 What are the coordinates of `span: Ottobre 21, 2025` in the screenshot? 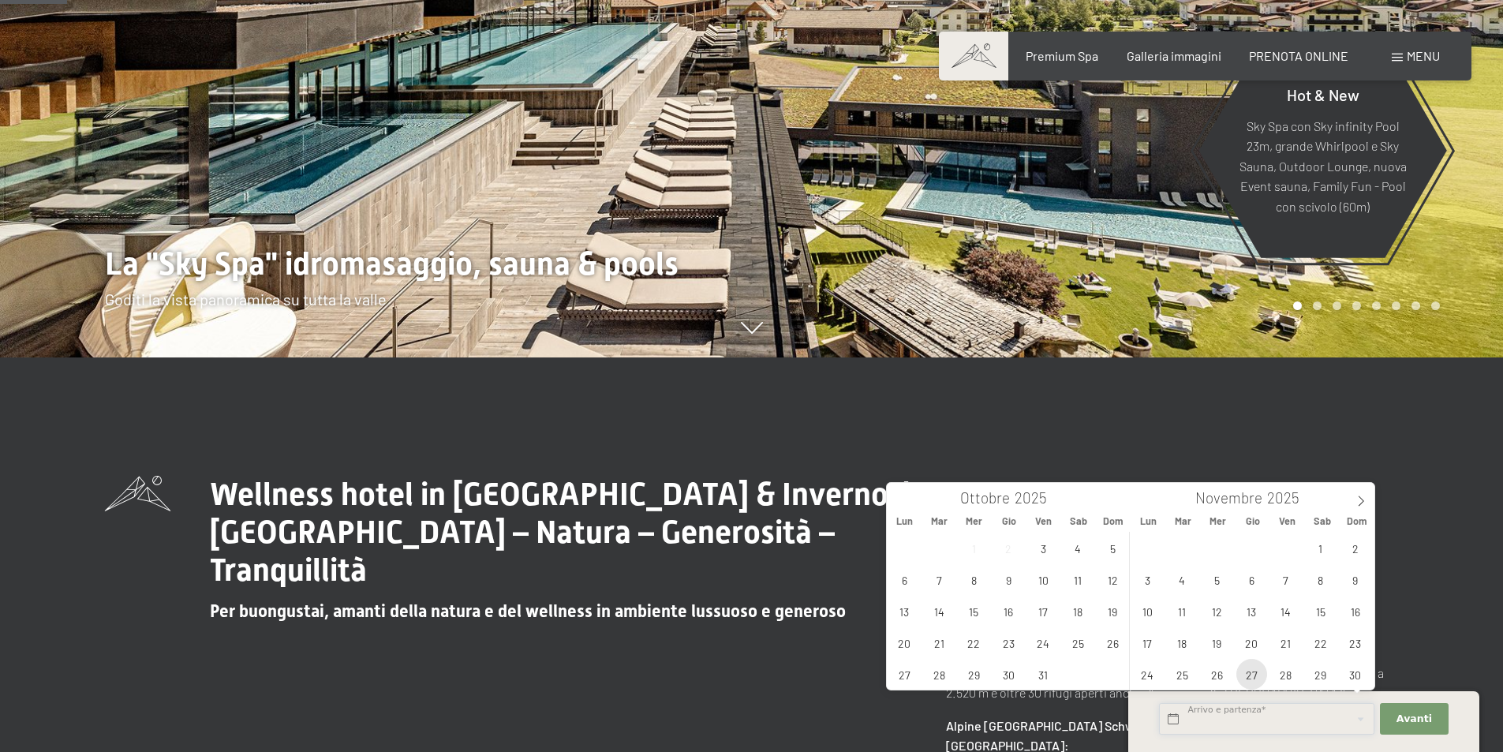 It's located at (939, 642).